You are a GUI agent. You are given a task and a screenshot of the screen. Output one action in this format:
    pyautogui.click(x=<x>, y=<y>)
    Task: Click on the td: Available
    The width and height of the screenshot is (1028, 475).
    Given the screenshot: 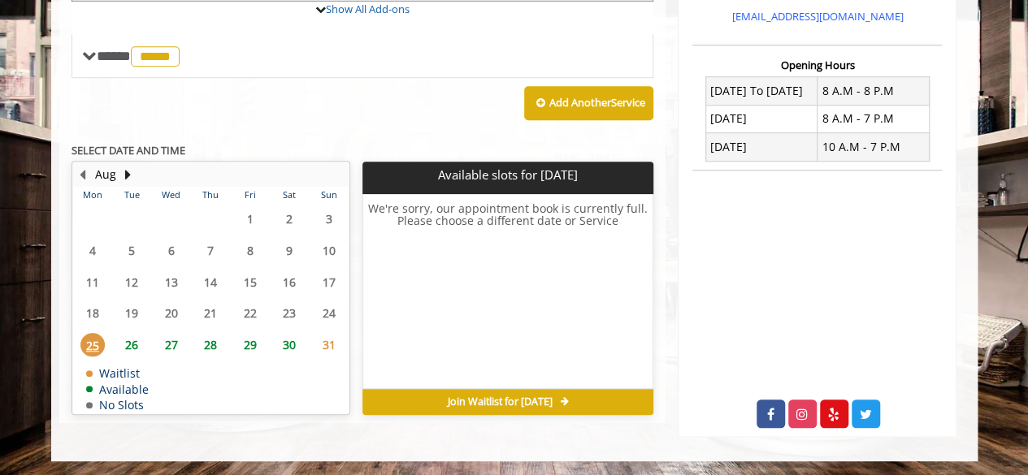 What is the action you would take?
    pyautogui.click(x=117, y=389)
    